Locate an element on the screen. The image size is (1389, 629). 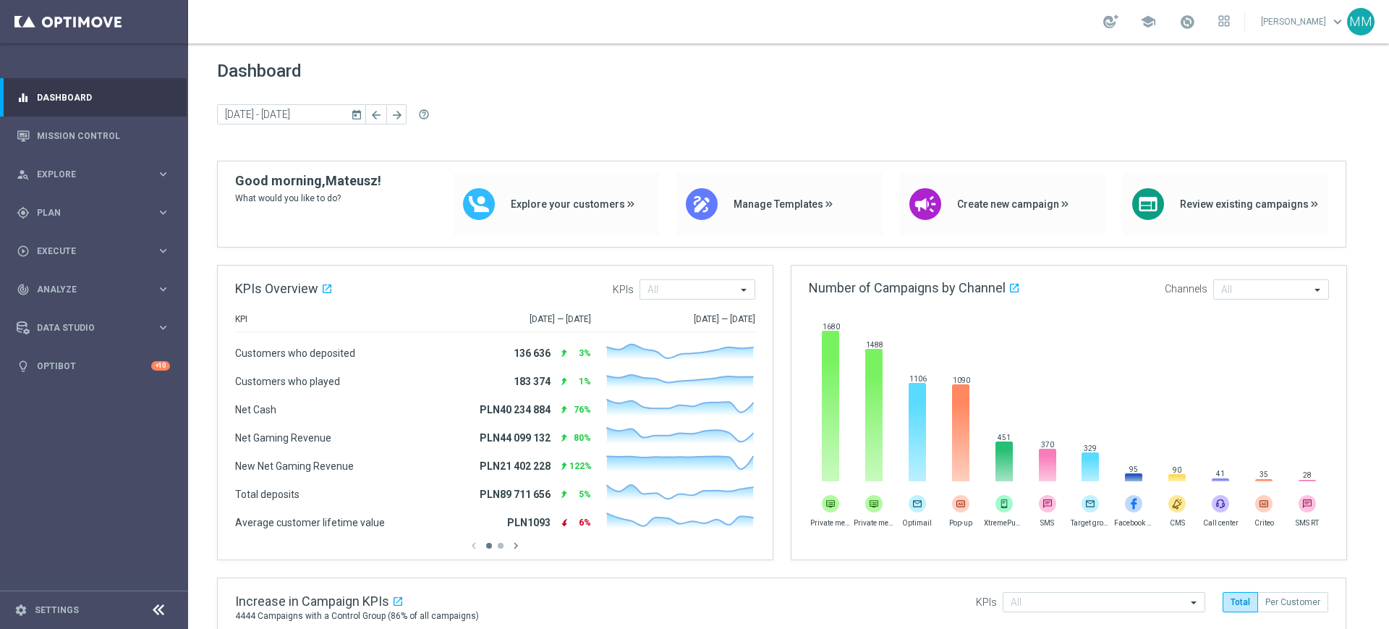
div: person_search Explore keyboard_arrow_right is located at coordinates (93, 174).